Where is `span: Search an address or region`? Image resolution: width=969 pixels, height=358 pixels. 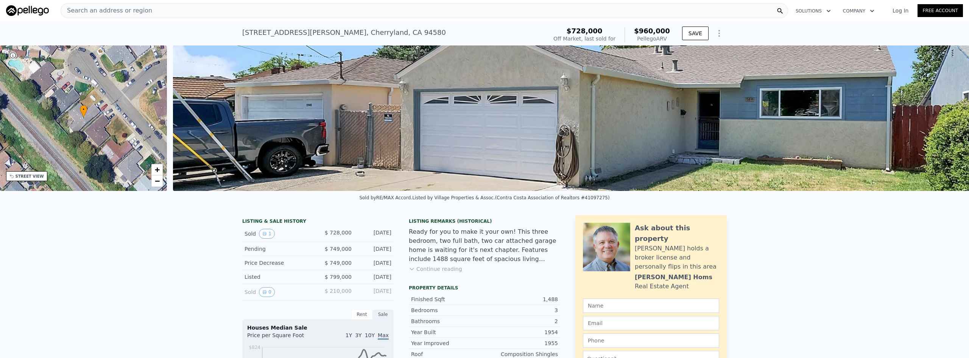 span: Search an address or region is located at coordinates (106, 11).